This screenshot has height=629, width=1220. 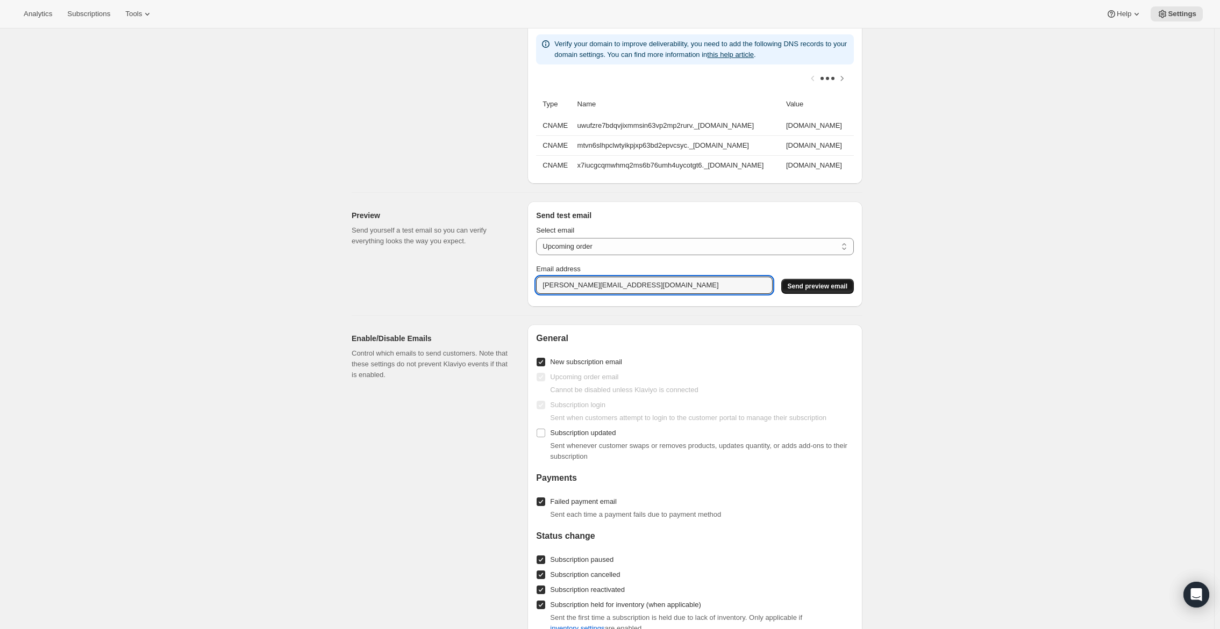 I want to click on span: Subscription paused, so click(x=582, y=560).